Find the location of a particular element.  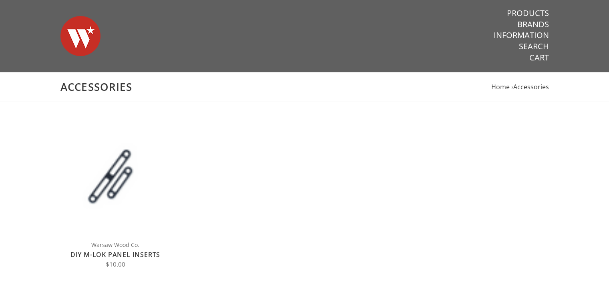

a: Products is located at coordinates (528, 13).